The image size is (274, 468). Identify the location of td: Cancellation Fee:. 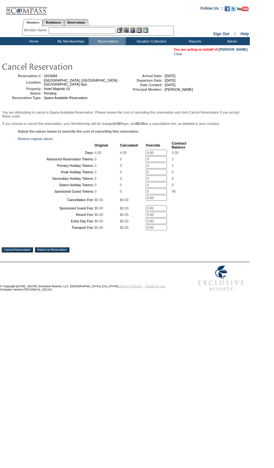
(56, 200).